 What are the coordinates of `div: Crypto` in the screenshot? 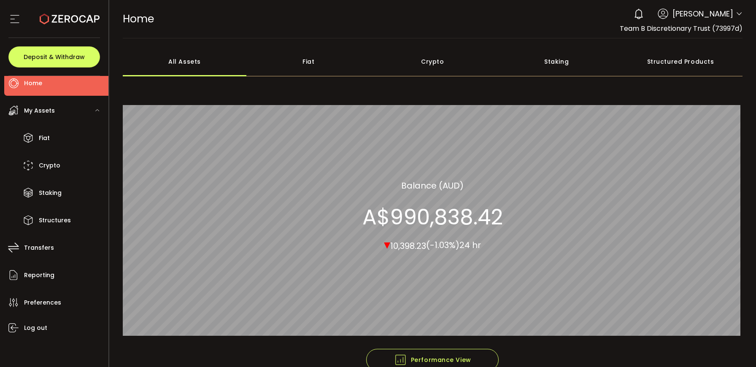 It's located at (432, 62).